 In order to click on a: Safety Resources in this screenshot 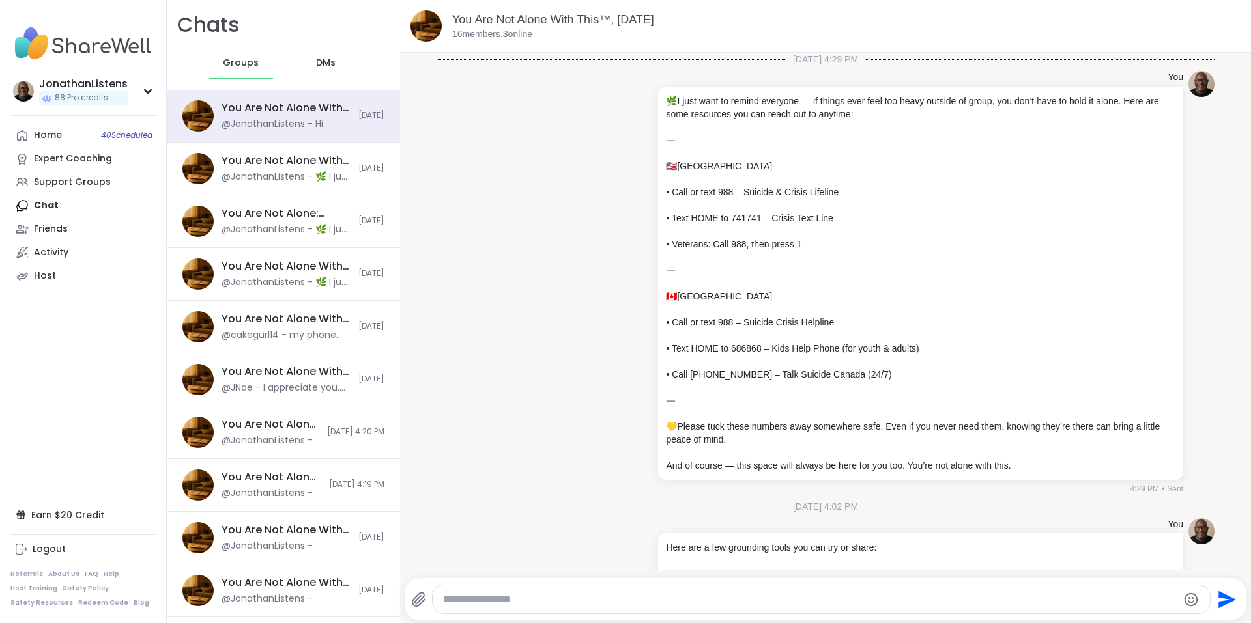, I will do `click(42, 603)`.